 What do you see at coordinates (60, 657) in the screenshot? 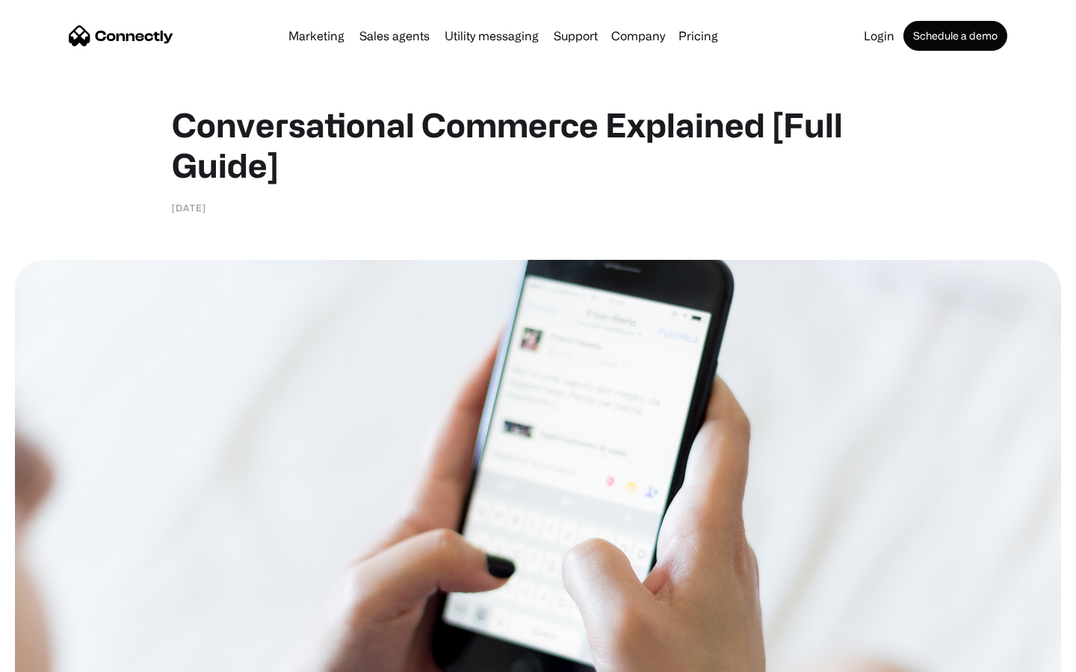
I see `ul: Language list` at bounding box center [60, 657].